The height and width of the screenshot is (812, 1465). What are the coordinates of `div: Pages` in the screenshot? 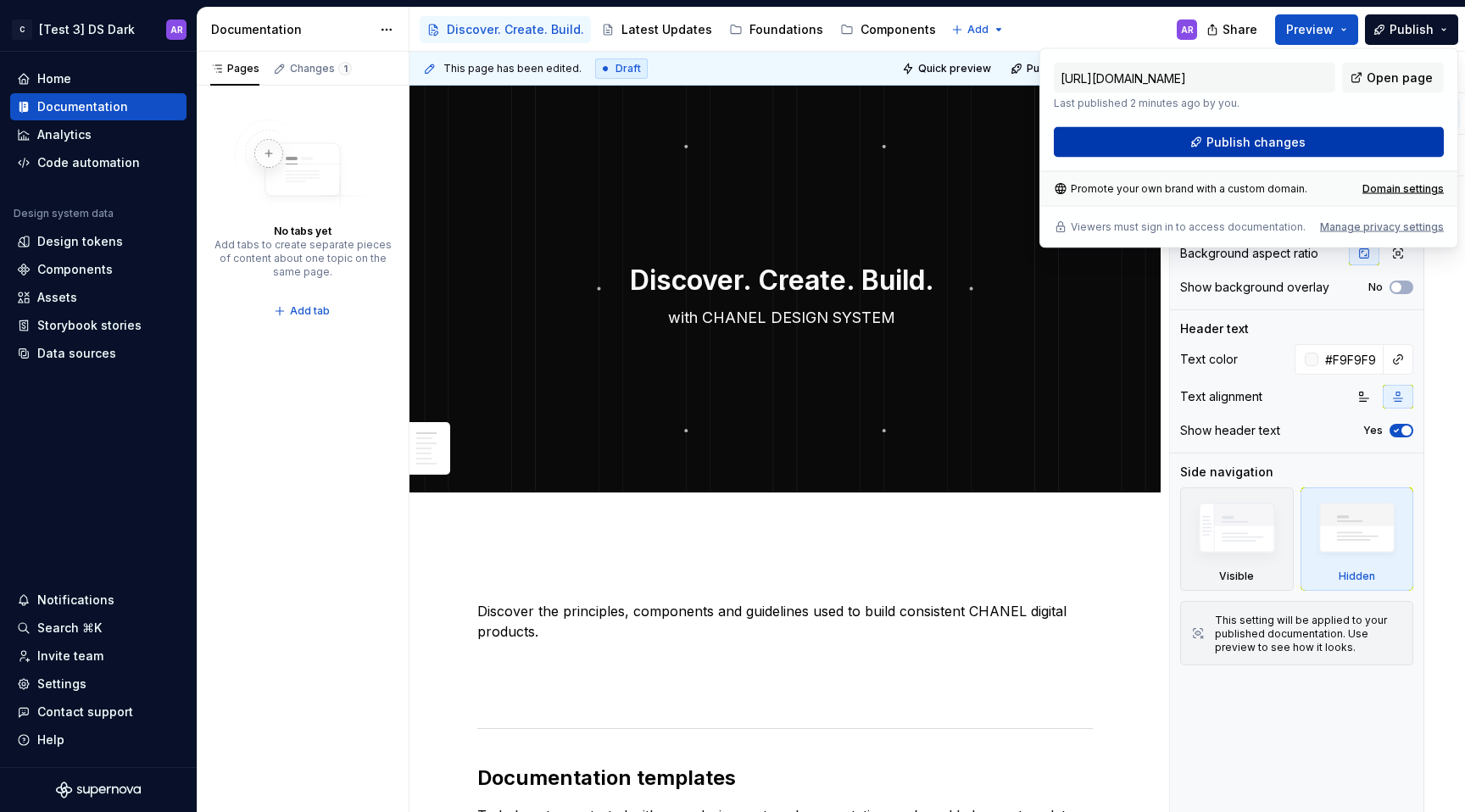 It's located at (235, 69).